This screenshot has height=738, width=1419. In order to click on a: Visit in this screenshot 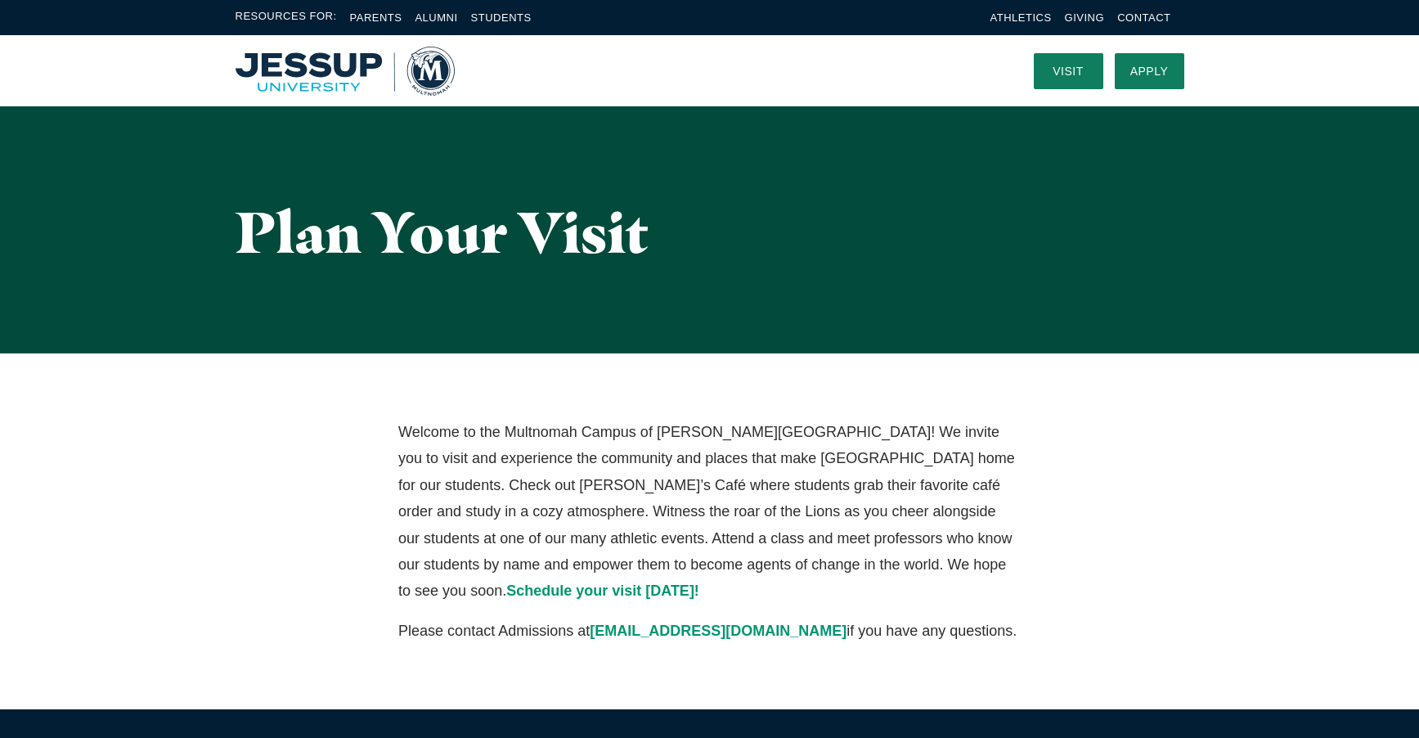, I will do `click(1068, 71)`.